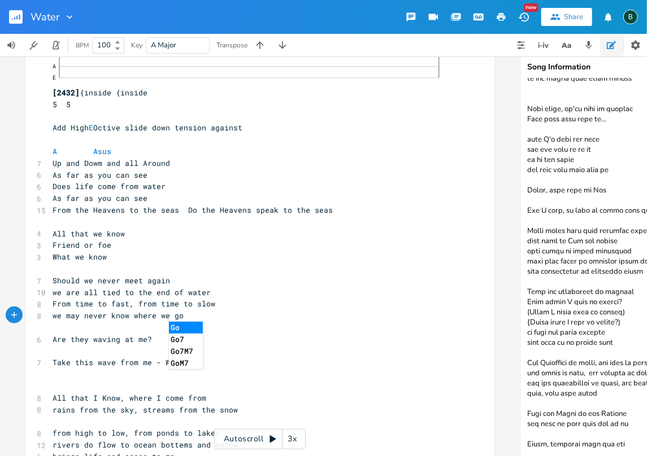 Image resolution: width=647 pixels, height=456 pixels. I want to click on div: New, so click(531, 7).